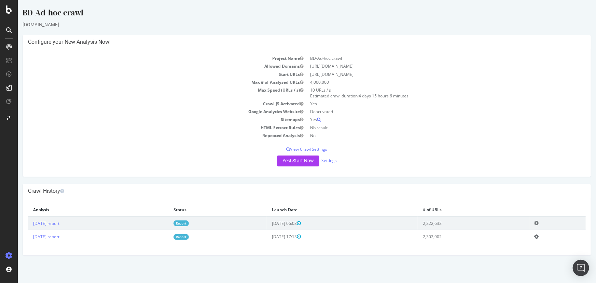 This screenshot has width=596, height=283. I want to click on td: Nb result, so click(428, 127).